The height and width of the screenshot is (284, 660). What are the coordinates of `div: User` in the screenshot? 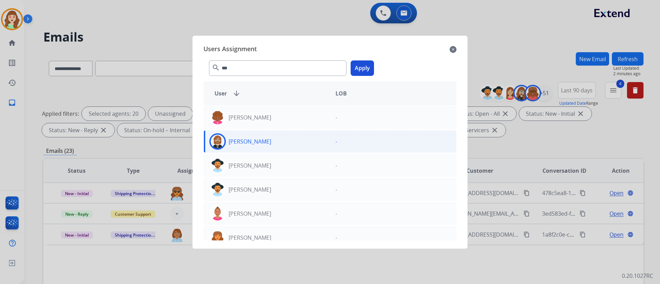 It's located at (269, 93).